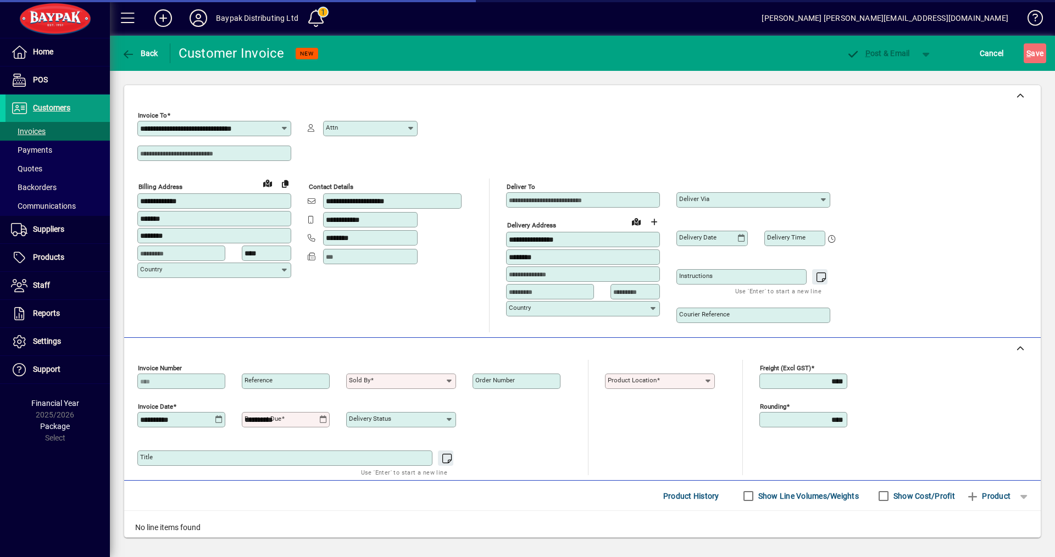 The image size is (1055, 557). Describe the element at coordinates (786, 237) in the screenshot. I see `mat-label: Delivery time` at that location.